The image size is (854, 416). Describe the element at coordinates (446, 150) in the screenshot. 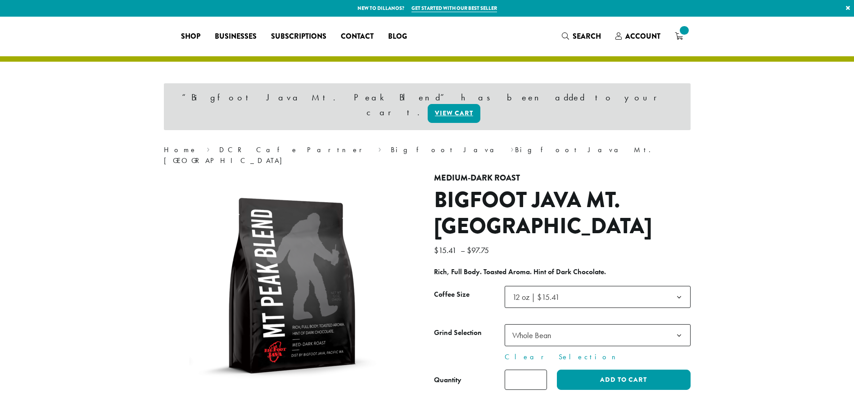

I see `a: Bigfoot Java` at that location.